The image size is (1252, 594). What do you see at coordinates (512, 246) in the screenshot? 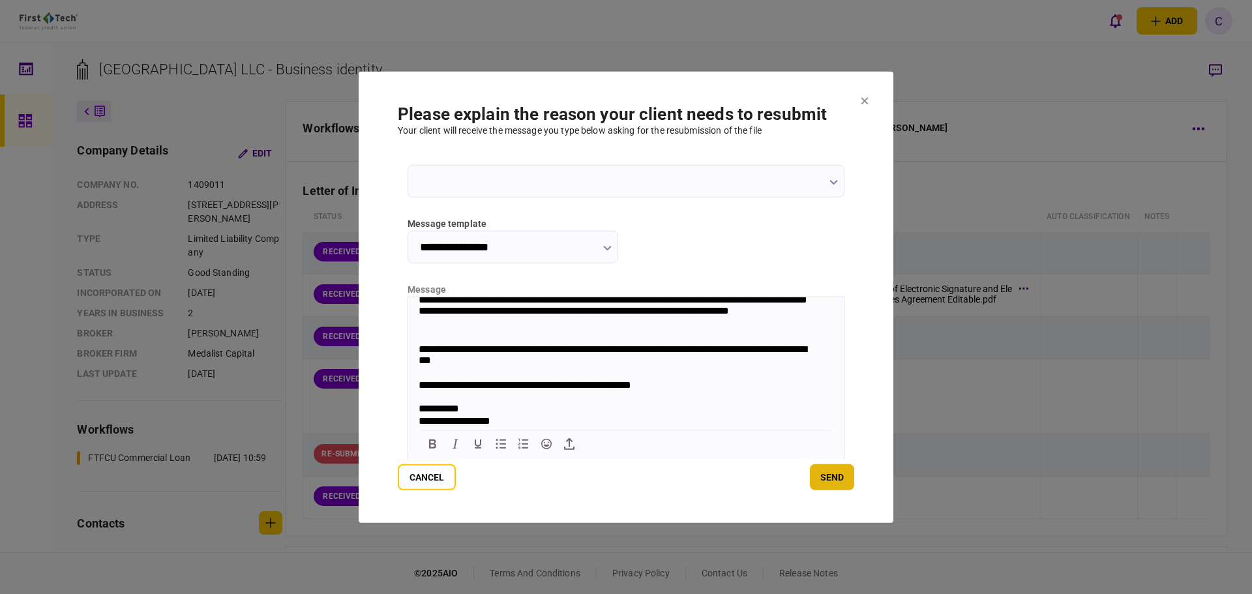
I see `input: message template` at bounding box center [512, 246].